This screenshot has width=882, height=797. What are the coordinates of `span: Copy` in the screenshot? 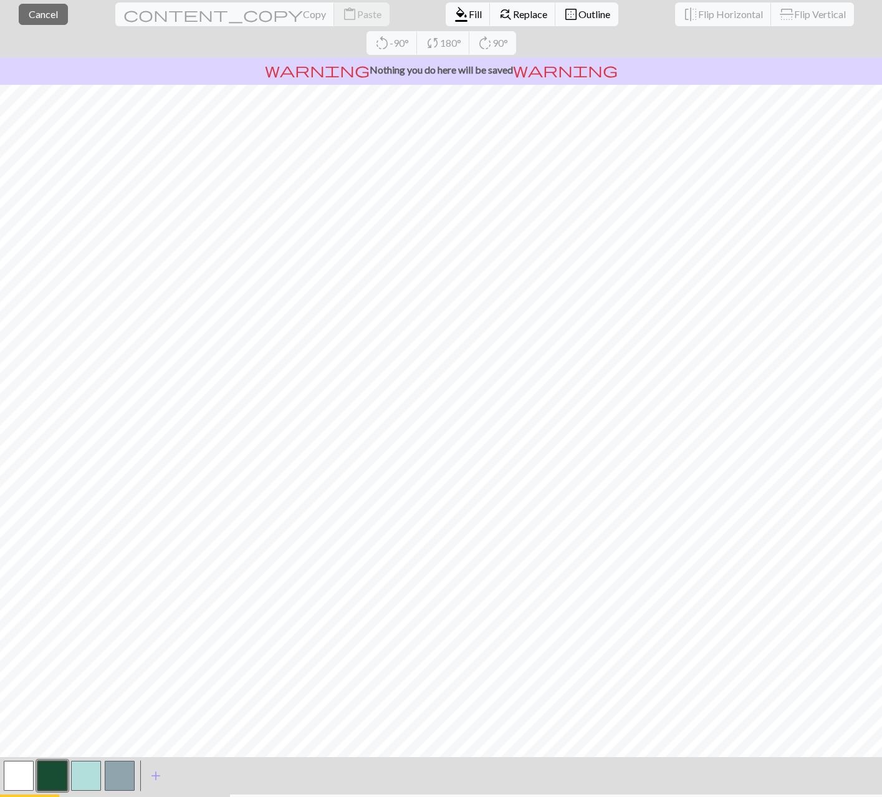 It's located at (314, 14).